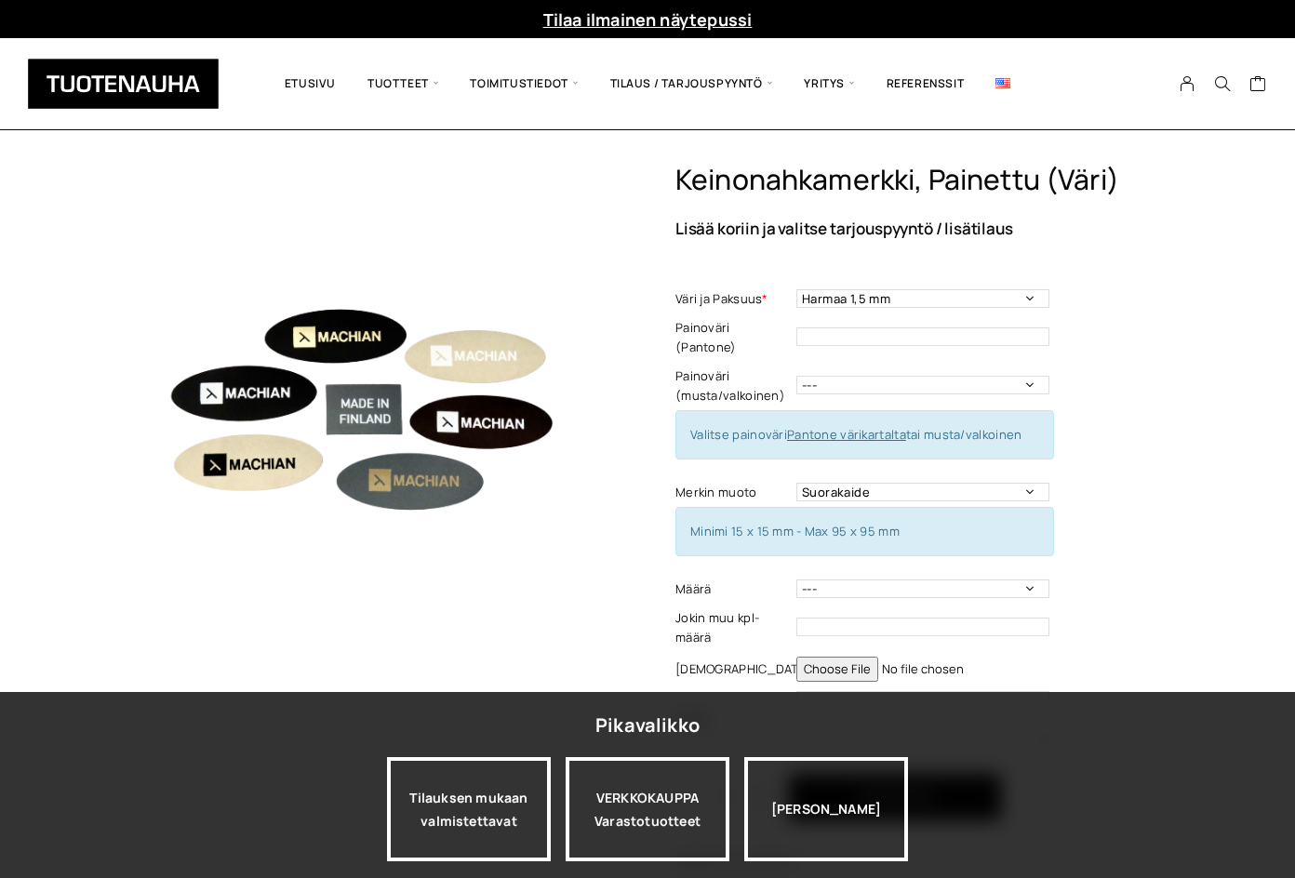 Image resolution: width=1295 pixels, height=878 pixels. Describe the element at coordinates (733, 299) in the screenshot. I see `label: Väri ja Paksuus` at that location.